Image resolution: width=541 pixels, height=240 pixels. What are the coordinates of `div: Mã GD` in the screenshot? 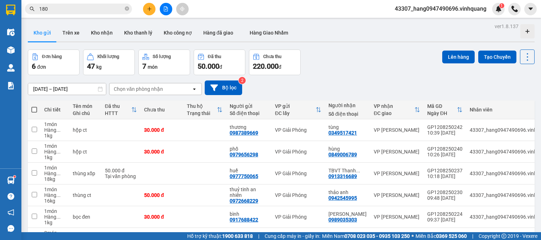 It's located at (442, 106).